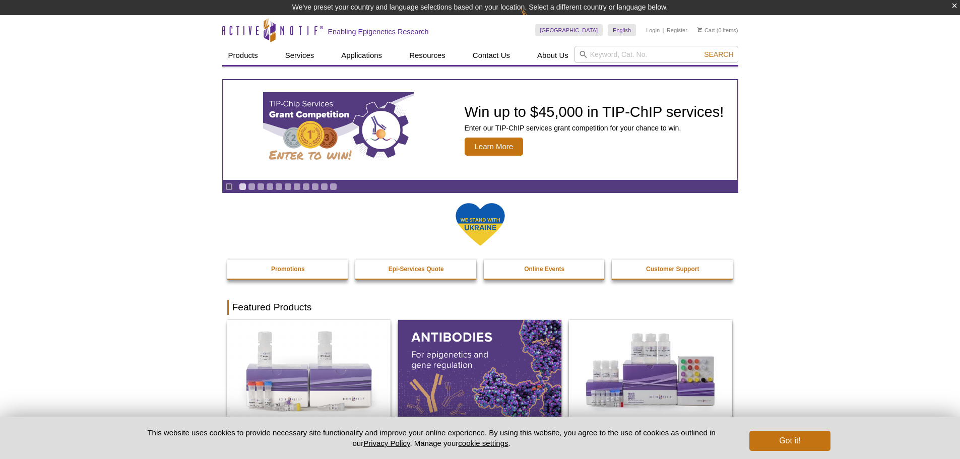  I want to click on a: Go to slide 3, so click(261, 187).